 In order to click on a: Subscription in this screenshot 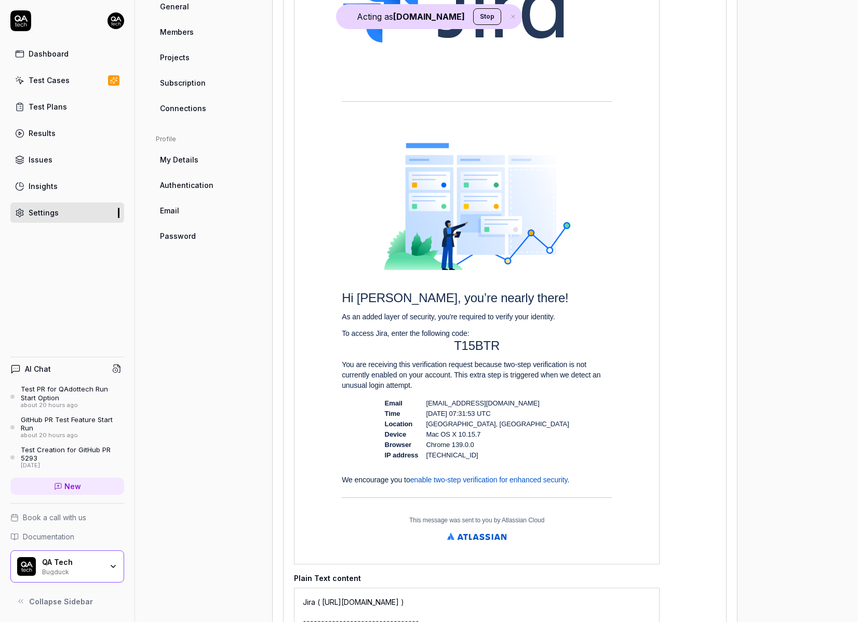, I will do `click(206, 83)`.